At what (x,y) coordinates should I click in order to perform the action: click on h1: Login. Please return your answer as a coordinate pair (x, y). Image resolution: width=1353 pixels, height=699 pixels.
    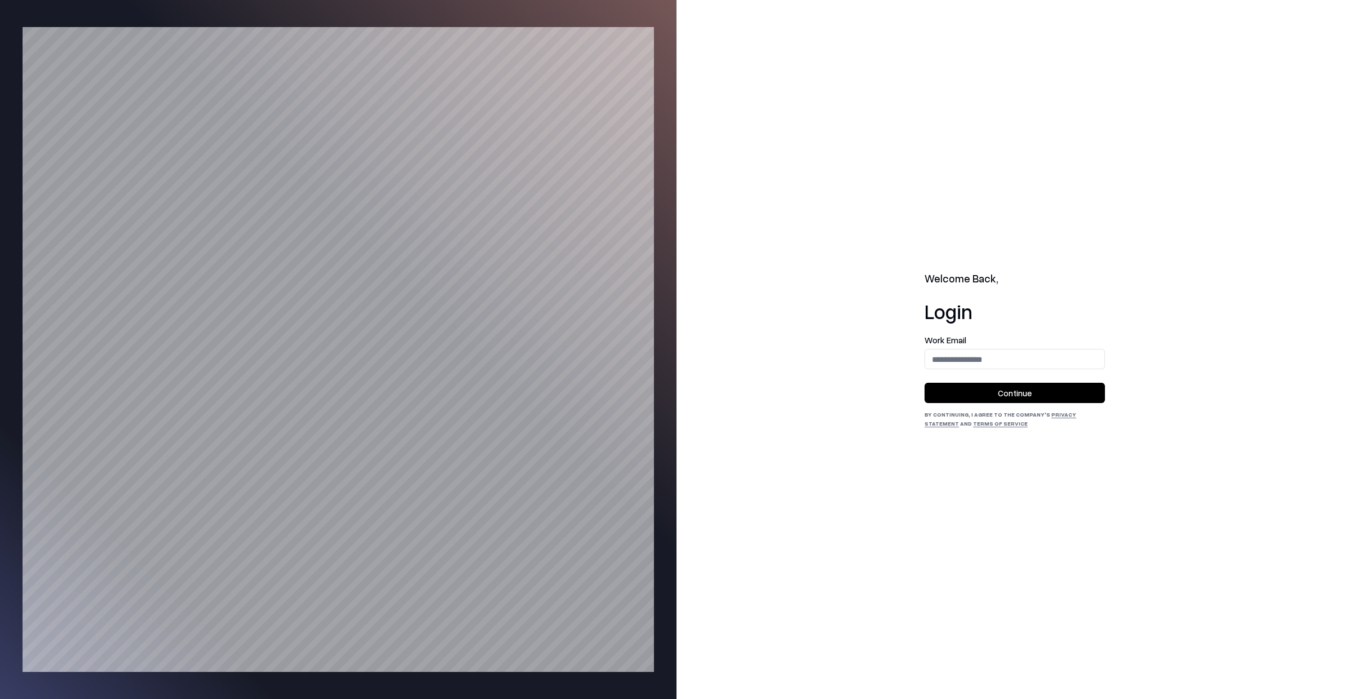
    Looking at the image, I should click on (1015, 311).